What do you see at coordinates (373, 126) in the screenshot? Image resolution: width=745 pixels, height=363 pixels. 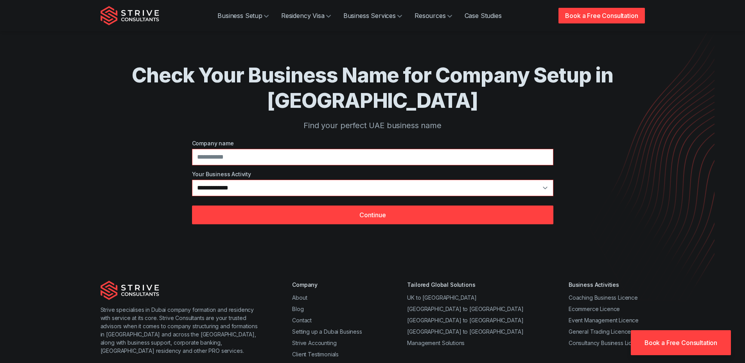 I see `p: Find your perfect UAE business name` at bounding box center [373, 126].